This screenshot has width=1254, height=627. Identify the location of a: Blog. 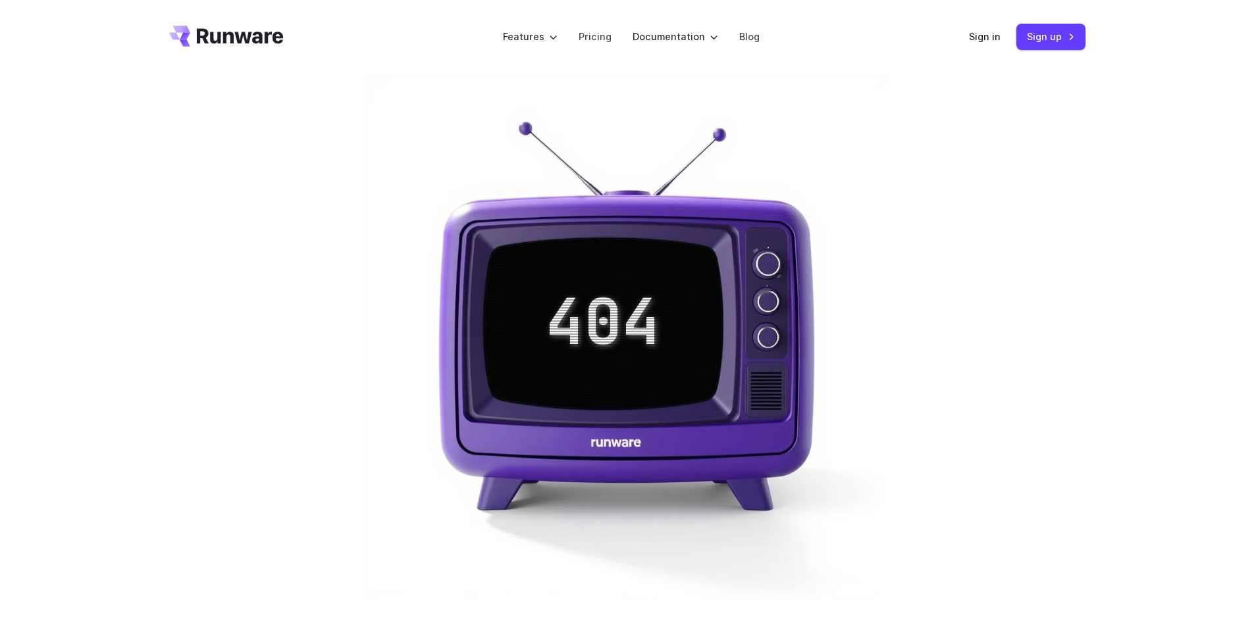
(749, 36).